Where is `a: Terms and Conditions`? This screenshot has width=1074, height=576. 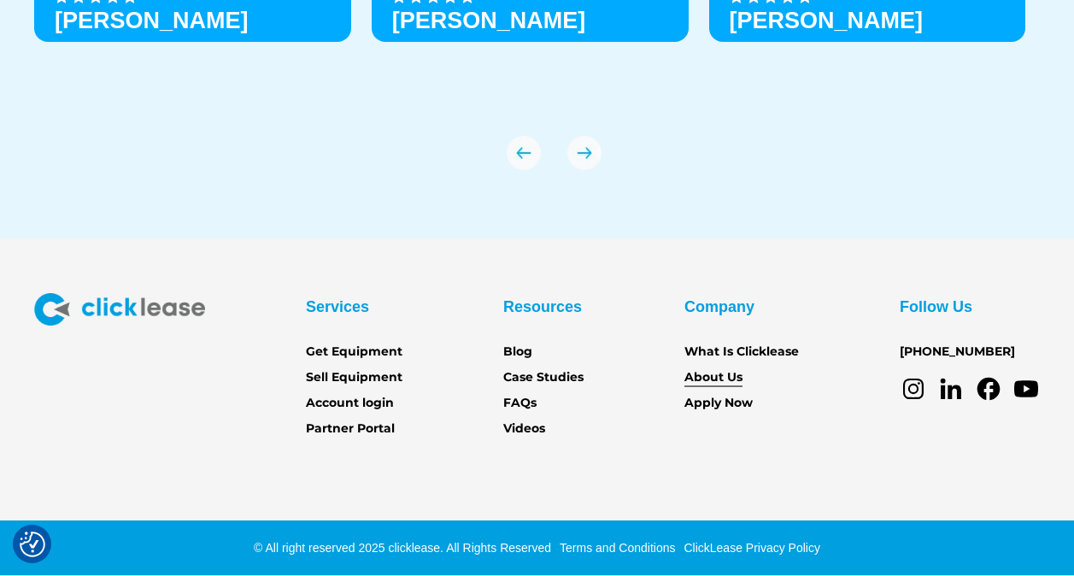
a: Terms and Conditions is located at coordinates (615, 548).